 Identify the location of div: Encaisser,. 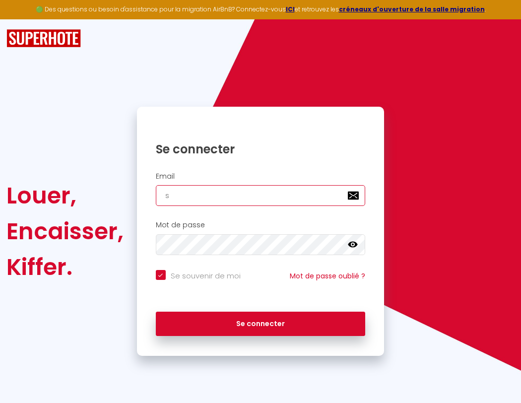
(65, 231).